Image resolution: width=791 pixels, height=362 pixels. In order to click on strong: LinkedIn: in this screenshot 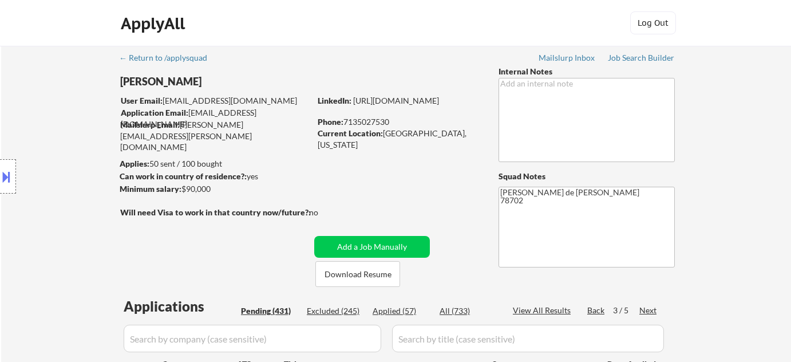, I will do `click(334, 100)`.